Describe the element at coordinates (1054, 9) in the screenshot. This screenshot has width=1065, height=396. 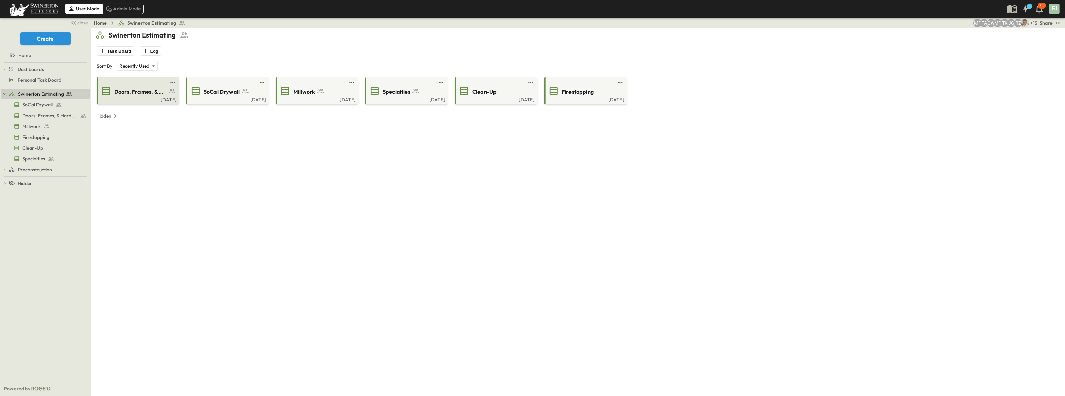
I see `div: FJ` at that location.